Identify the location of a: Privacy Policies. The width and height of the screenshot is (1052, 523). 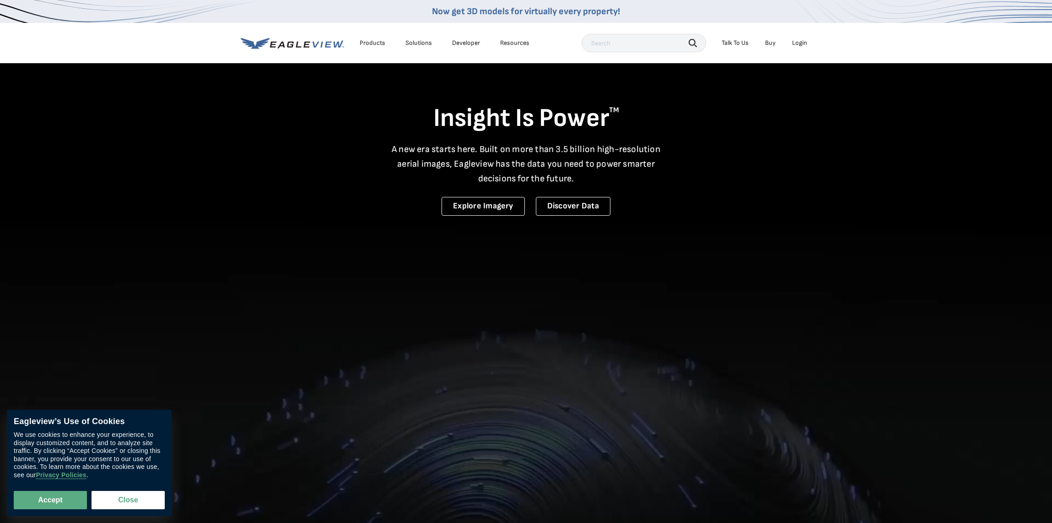
(61, 475).